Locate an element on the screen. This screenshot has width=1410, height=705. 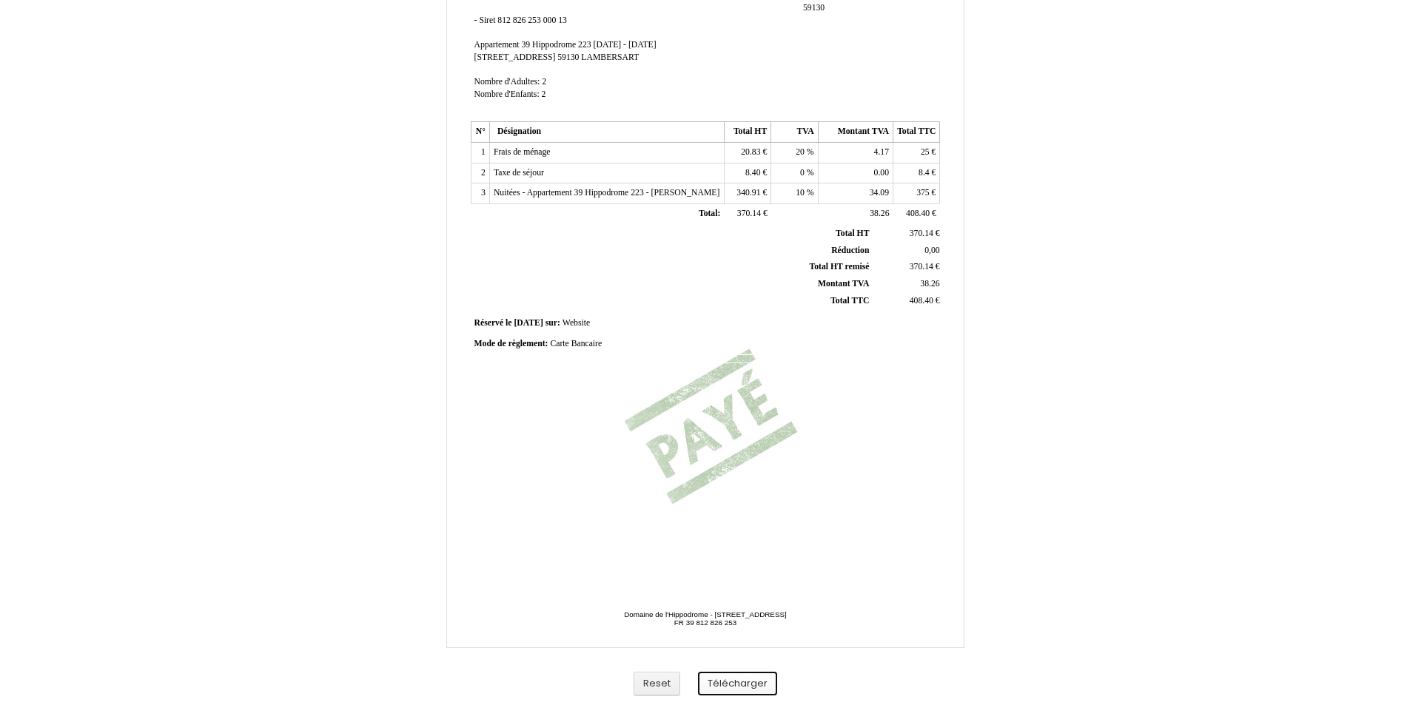
td: 2 is located at coordinates (480, 173).